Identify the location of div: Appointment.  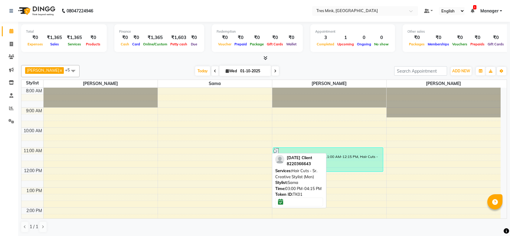
(353, 31).